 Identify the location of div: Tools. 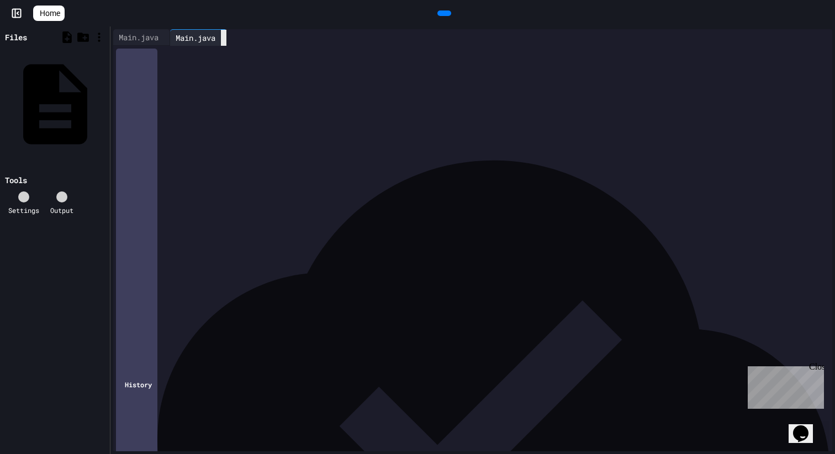
(16, 180).